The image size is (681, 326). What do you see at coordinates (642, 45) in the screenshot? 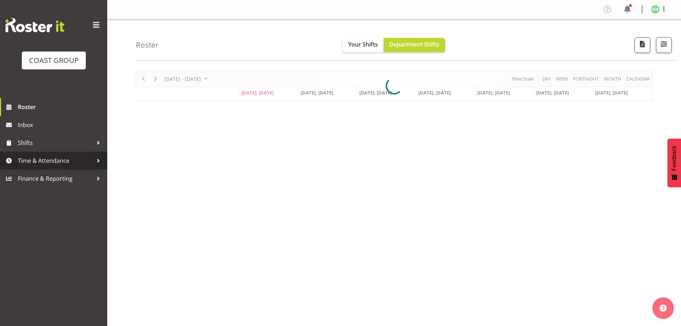
I see `button: Download a PDF of the roster according to the set date range.` at bounding box center [642, 45].